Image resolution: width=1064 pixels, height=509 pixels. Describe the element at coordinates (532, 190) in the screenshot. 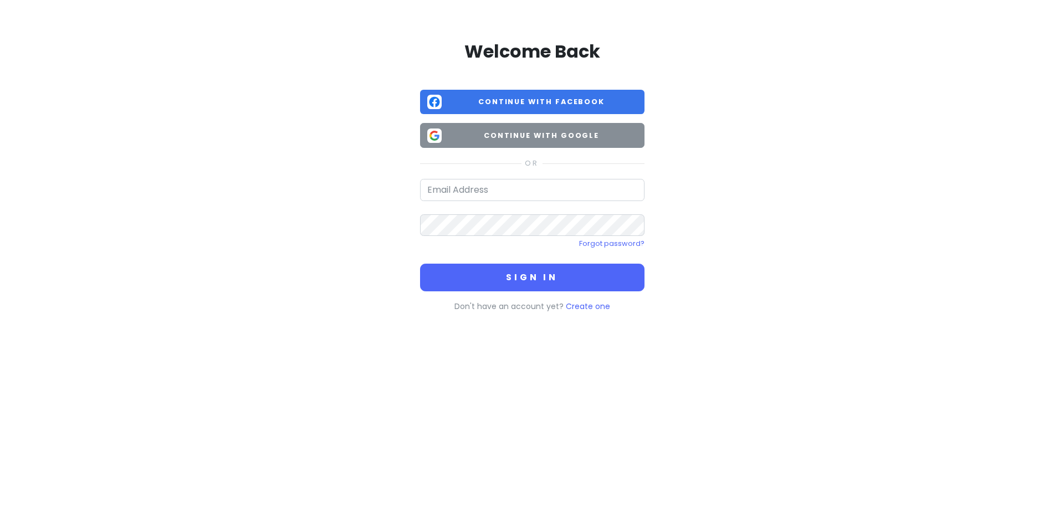

I see `input: Email Address` at that location.